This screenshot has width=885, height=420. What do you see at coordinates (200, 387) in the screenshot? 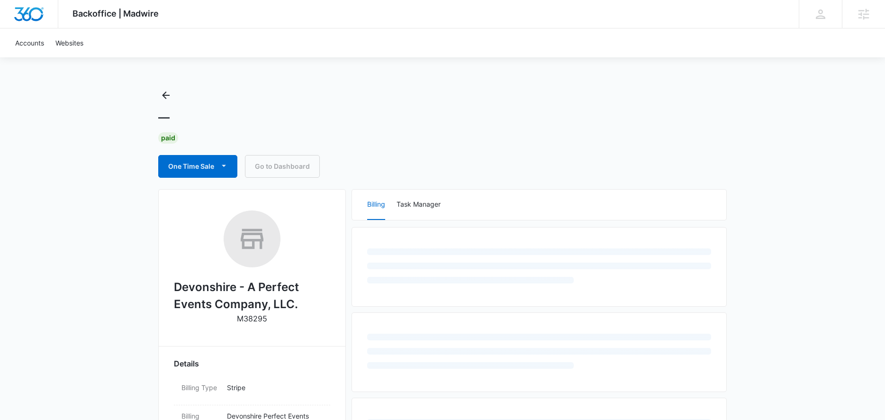
I see `dt: Billing Type` at bounding box center [200, 387].